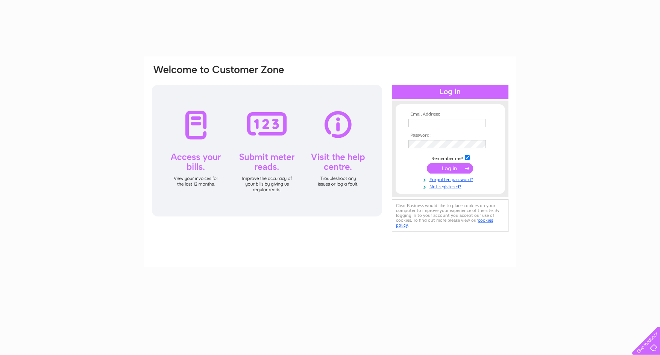 This screenshot has height=355, width=660. What do you see at coordinates (444, 222) in the screenshot?
I see `a: cookies policy` at bounding box center [444, 222].